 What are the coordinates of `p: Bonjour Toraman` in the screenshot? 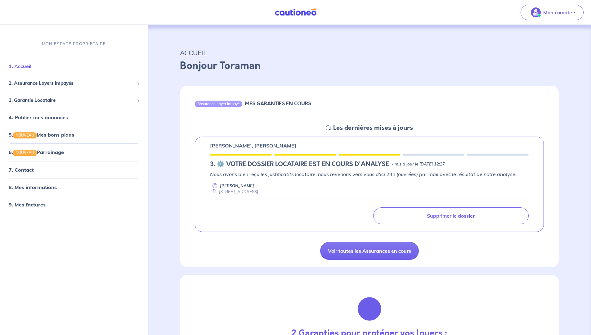 It's located at (369, 66).